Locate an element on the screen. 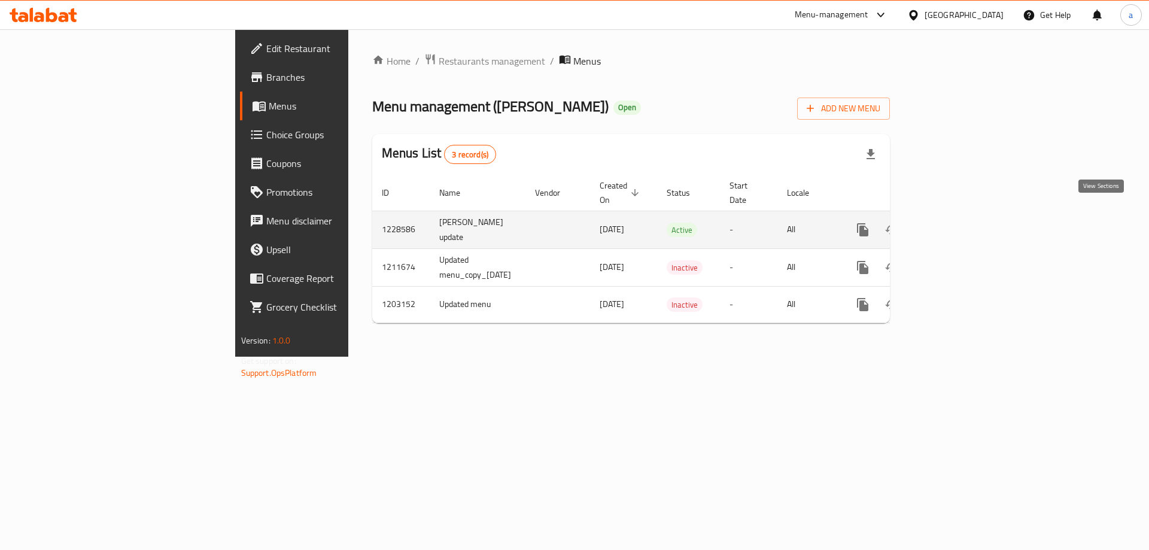 This screenshot has height=550, width=1149. span: Version: is located at coordinates (255, 340).